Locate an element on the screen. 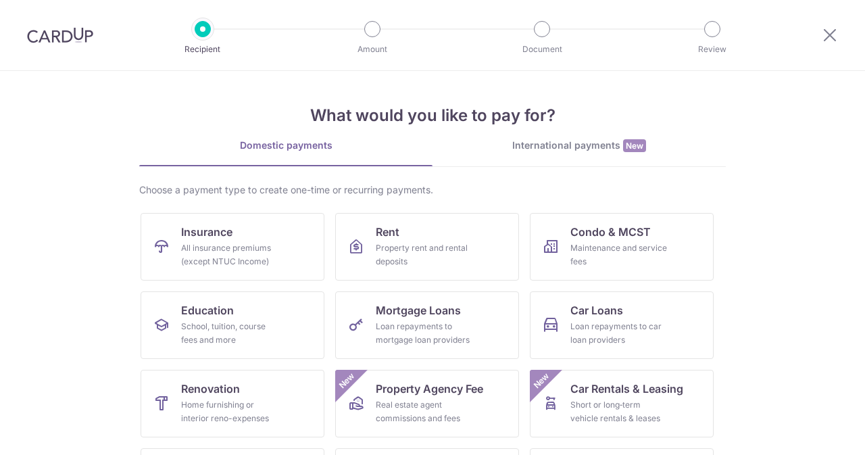  a: Condo & MCSTMaintenance and service fees is located at coordinates (622, 247).